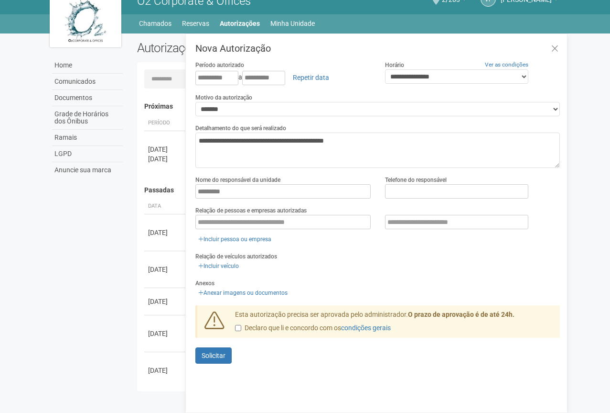 This screenshot has height=413, width=610. I want to click on a: Minha Unidade, so click(293, 23).